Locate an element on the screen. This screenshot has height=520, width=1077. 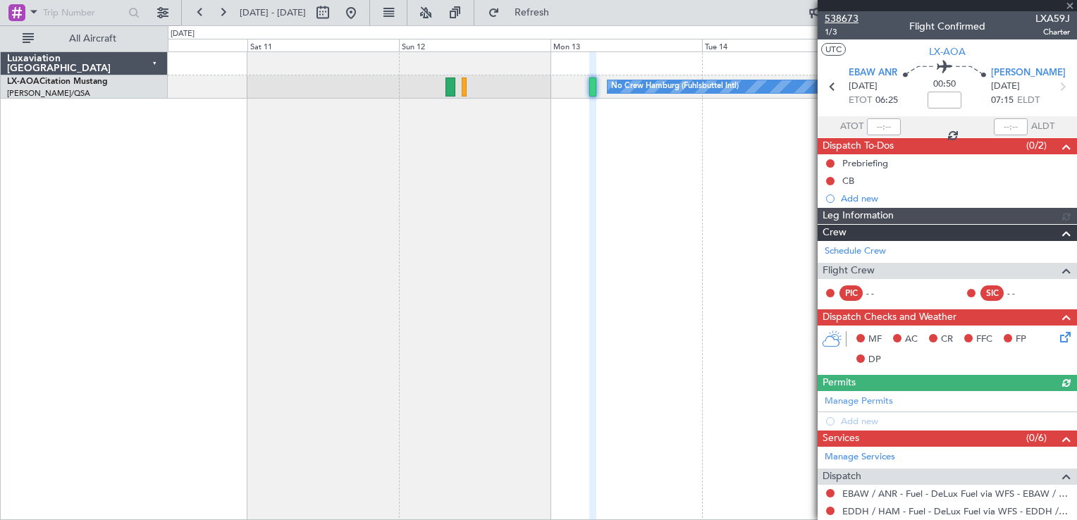
span: ETOT is located at coordinates (860, 101).